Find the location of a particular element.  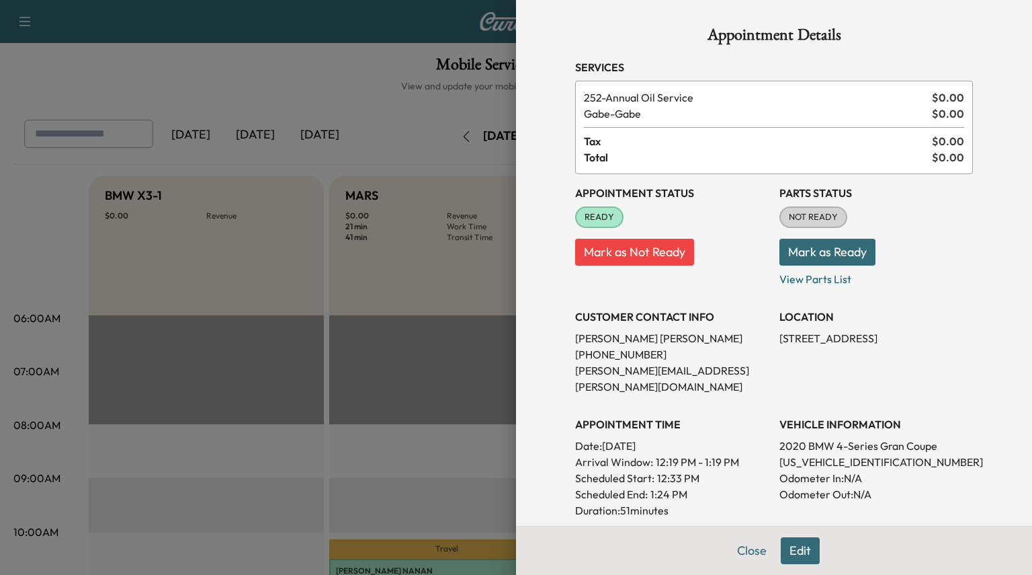

h1: Appointment Details is located at coordinates (774, 38).